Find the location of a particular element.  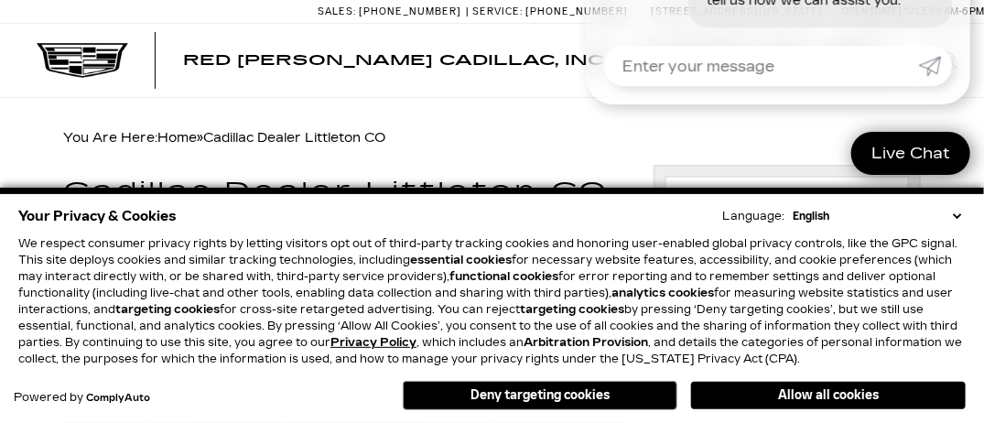

button: Allow all cookies is located at coordinates (828, 395).